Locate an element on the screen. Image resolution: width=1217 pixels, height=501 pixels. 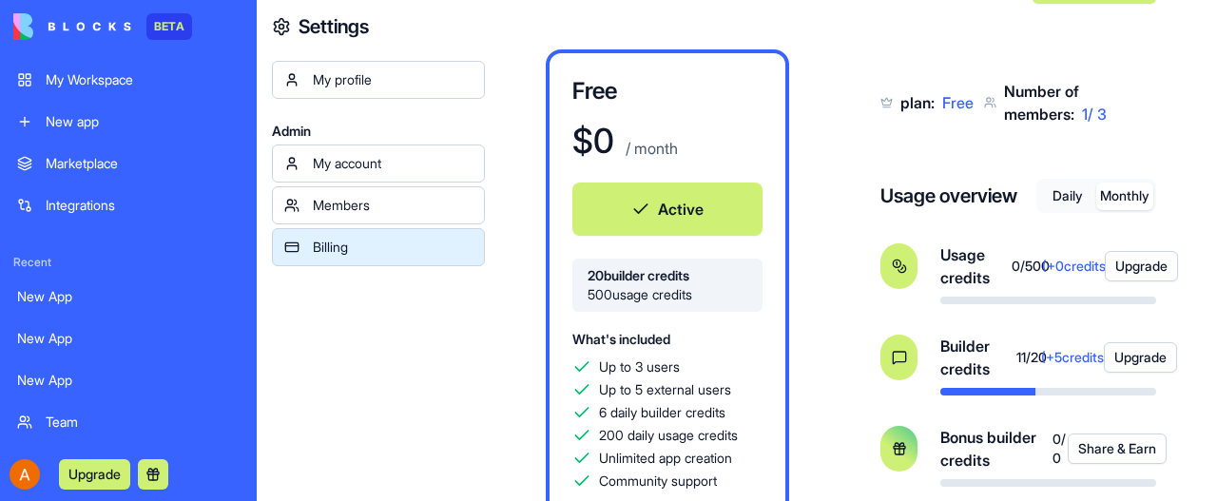
div: My account is located at coordinates (393, 163).